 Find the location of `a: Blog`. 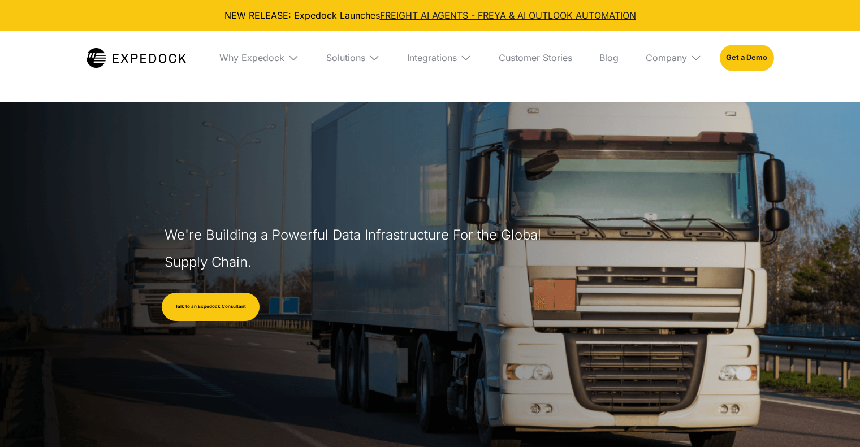

a: Blog is located at coordinates (609, 58).